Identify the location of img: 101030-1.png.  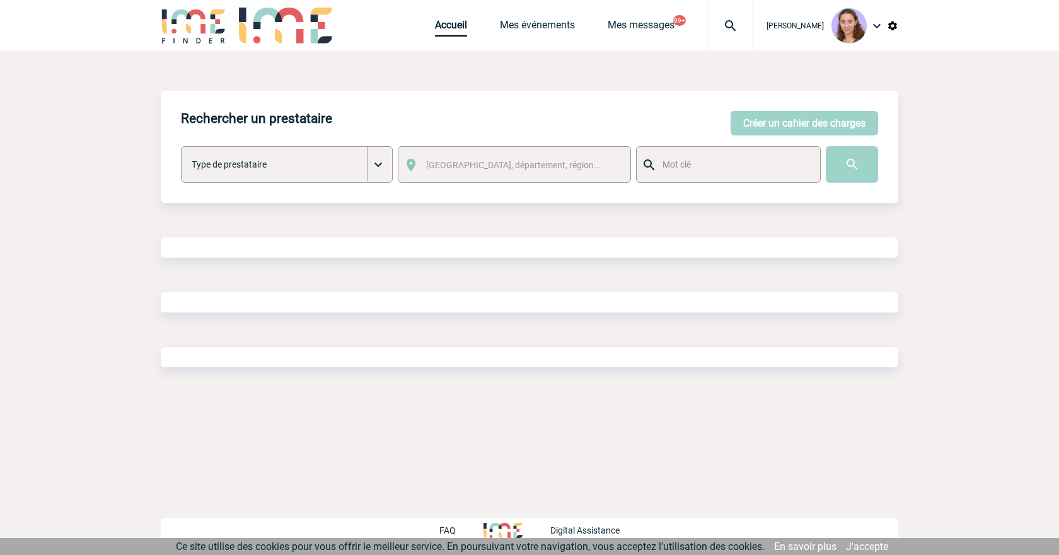
(849, 26).